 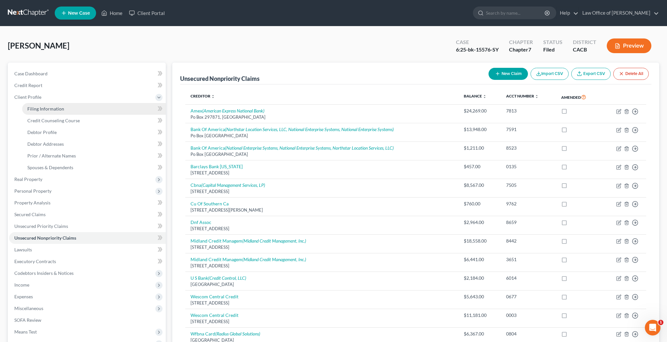 What do you see at coordinates (87, 203) in the screenshot?
I see `a: Property Analysis` at bounding box center [87, 203].